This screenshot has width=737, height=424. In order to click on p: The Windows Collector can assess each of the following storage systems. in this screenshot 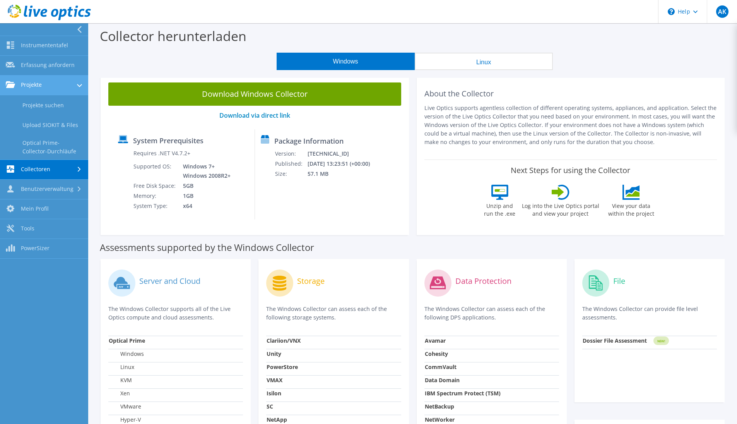, I will do `click(334, 313)`.